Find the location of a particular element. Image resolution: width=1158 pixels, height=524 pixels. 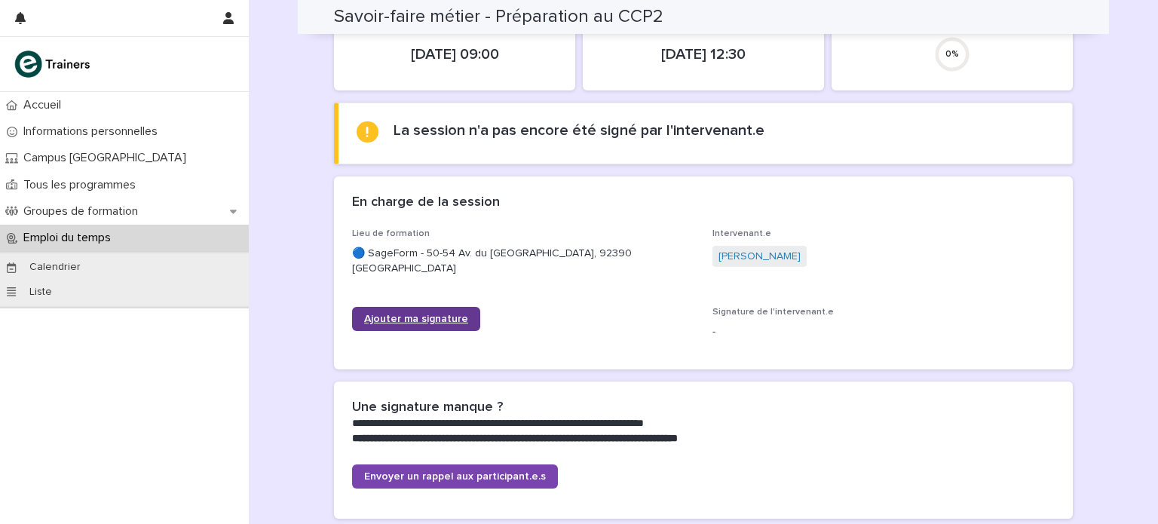

span: Ajouter ma signature is located at coordinates (416, 319).